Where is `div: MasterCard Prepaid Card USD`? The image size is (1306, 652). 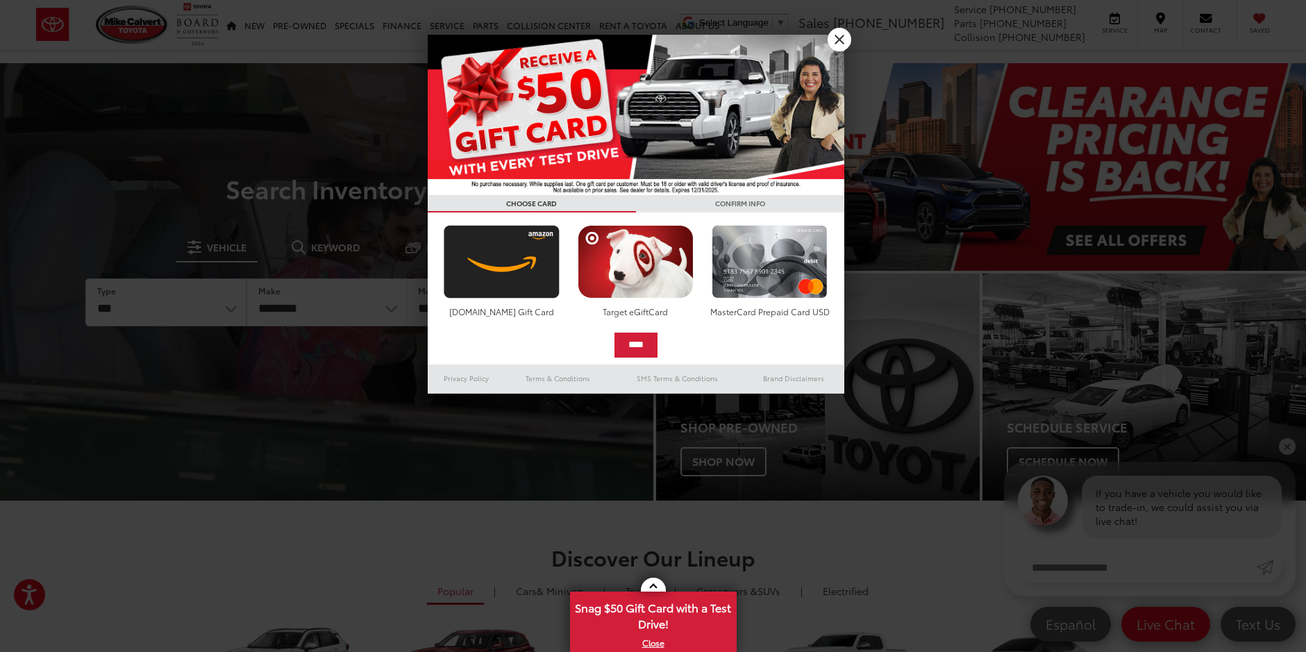
div: MasterCard Prepaid Card USD is located at coordinates (769, 311).